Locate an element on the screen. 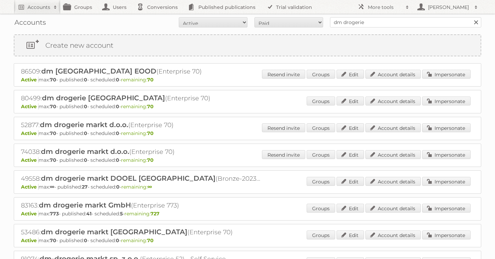 The image size is (495, 259). strong: 727 is located at coordinates (155, 214).